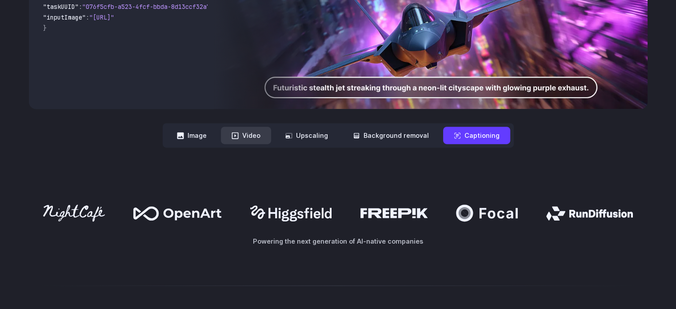 The width and height of the screenshot is (676, 309). I want to click on span: "inputImage", so click(64, 17).